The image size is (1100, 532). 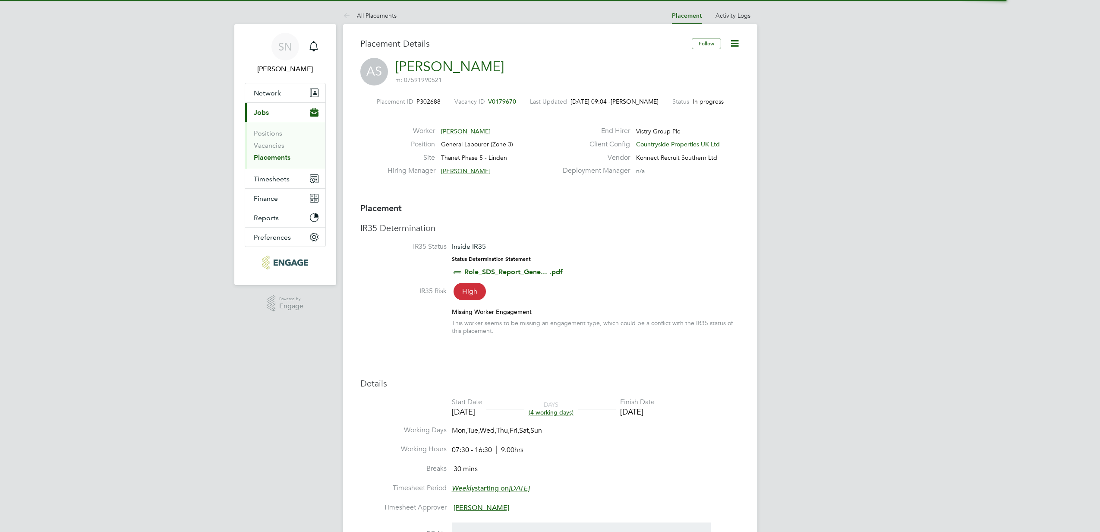 What do you see at coordinates (551, 408) in the screenshot?
I see `div: DAYS` at bounding box center [551, 408].